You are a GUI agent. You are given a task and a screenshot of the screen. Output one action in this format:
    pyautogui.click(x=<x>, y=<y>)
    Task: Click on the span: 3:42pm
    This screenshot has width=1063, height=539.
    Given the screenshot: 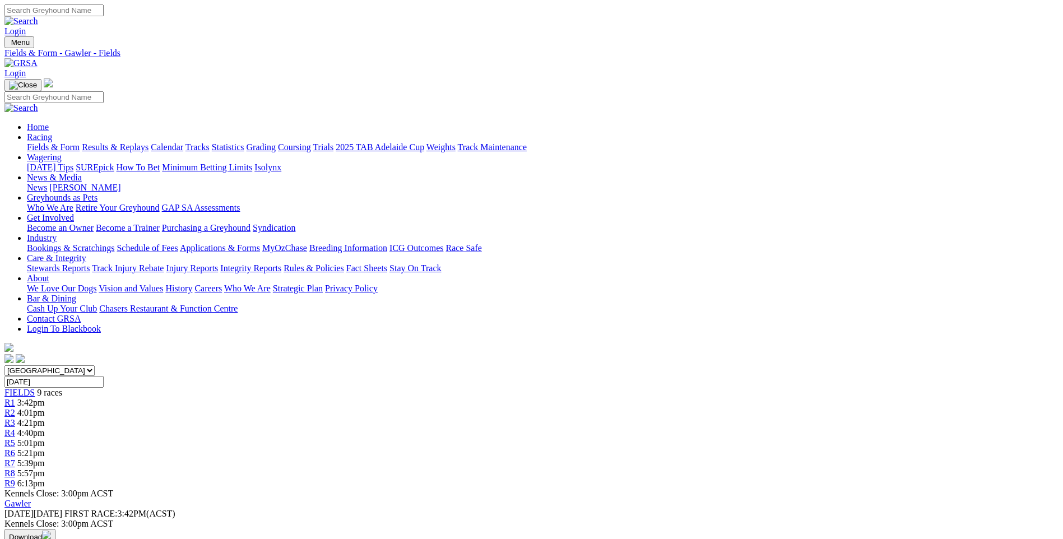 What is the action you would take?
    pyautogui.click(x=31, y=402)
    